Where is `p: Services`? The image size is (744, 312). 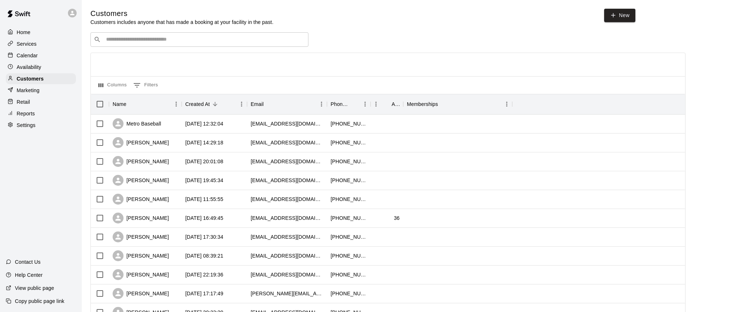
p: Services is located at coordinates (27, 44).